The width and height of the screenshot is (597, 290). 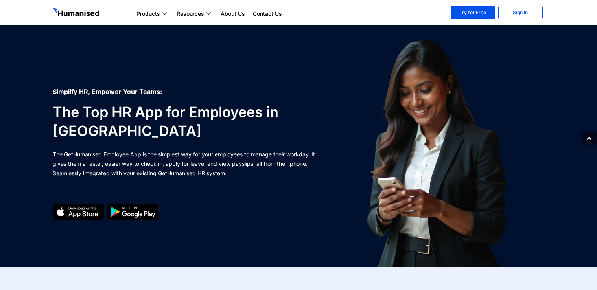 I want to click on a: Contact Us, so click(x=267, y=14).